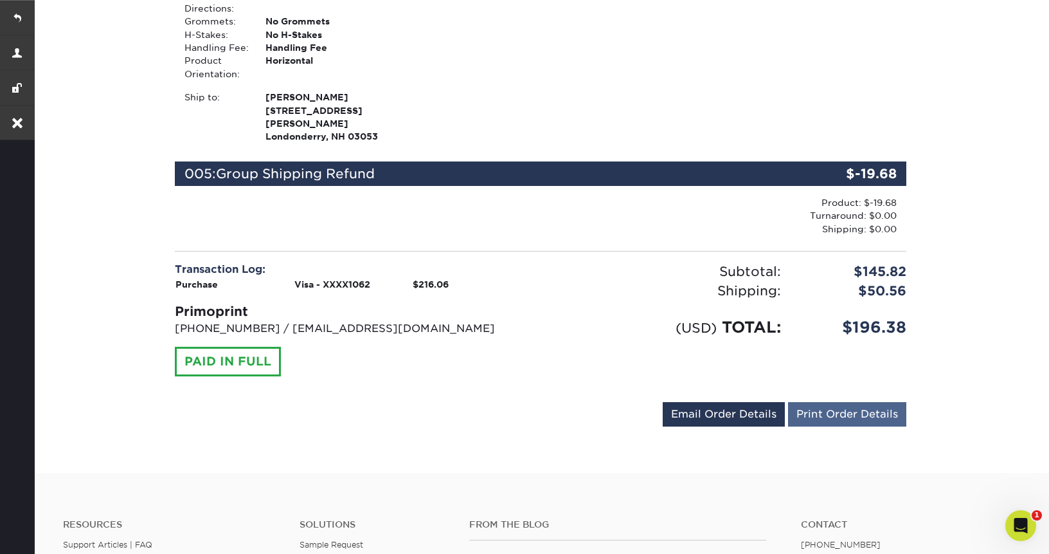 The width and height of the screenshot is (1049, 554). I want to click on strong: Visa - XXXX1062, so click(332, 284).